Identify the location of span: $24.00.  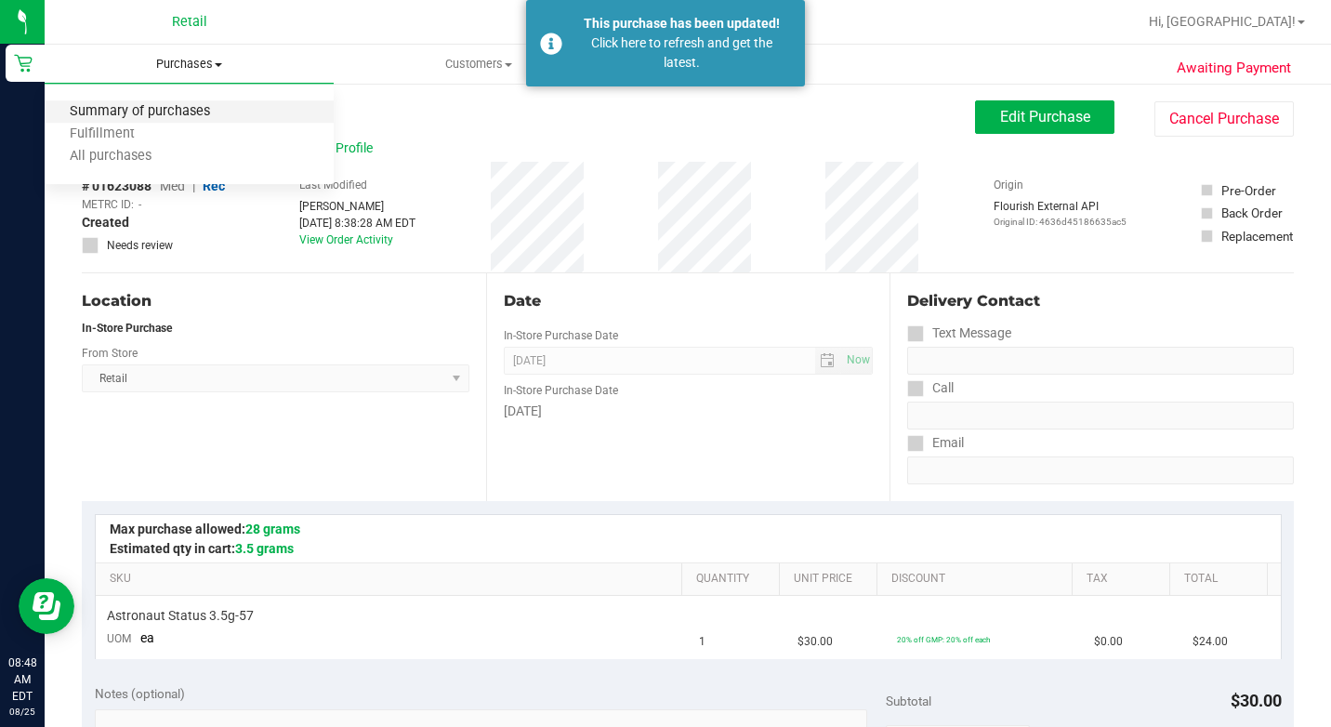
(1210, 641).